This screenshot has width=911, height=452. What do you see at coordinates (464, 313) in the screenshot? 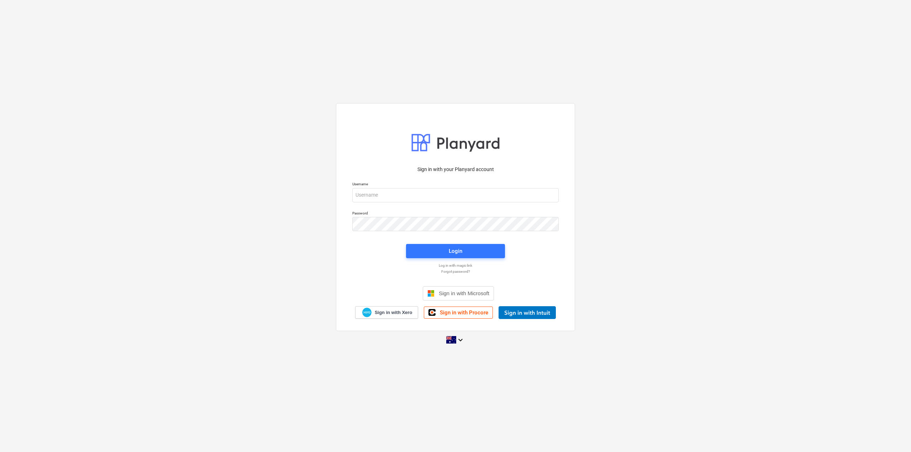
I see `span: Sign in with Procore` at bounding box center [464, 313].